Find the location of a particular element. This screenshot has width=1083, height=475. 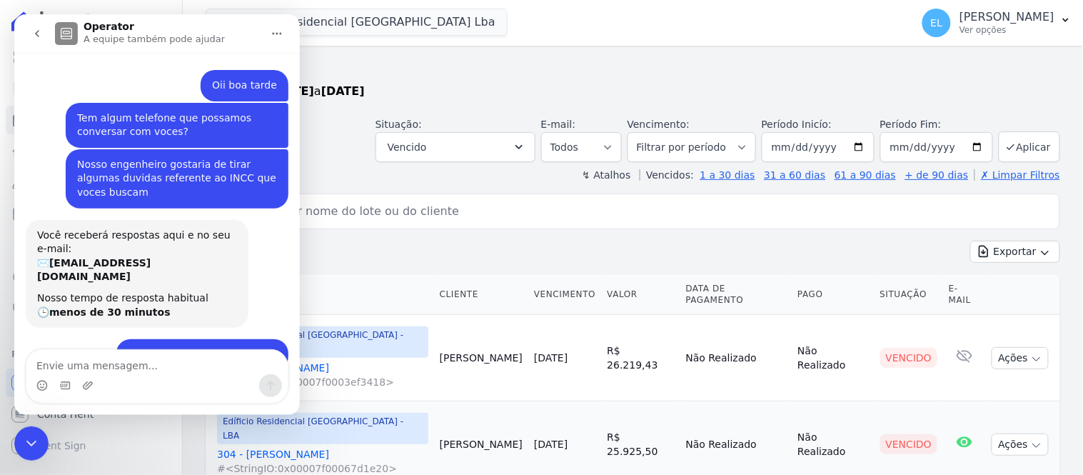

p: A equipe também pode ajudar is located at coordinates (140, 25).